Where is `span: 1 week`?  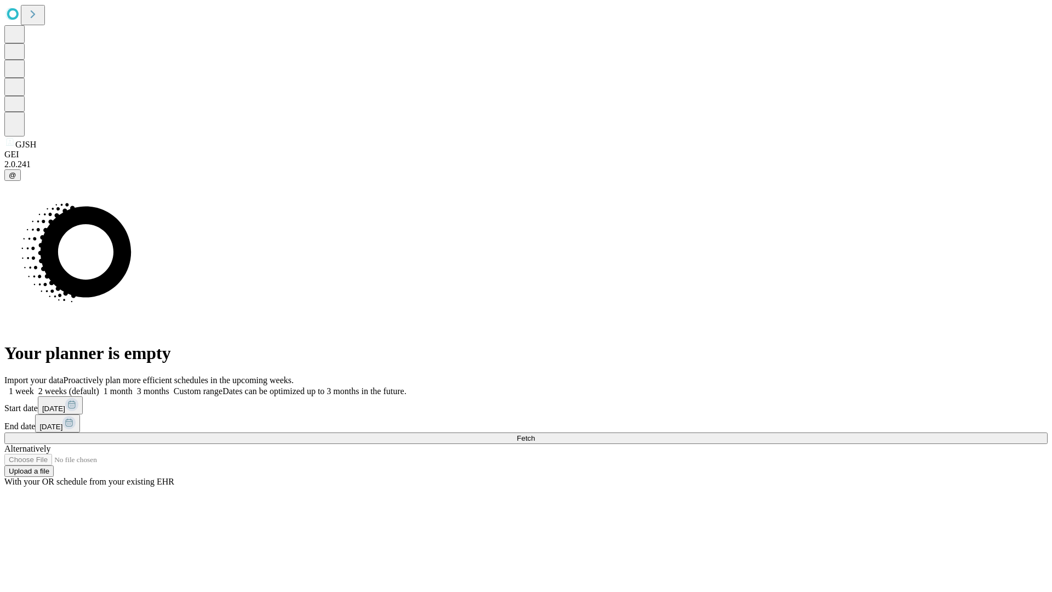 span: 1 week is located at coordinates (21, 391).